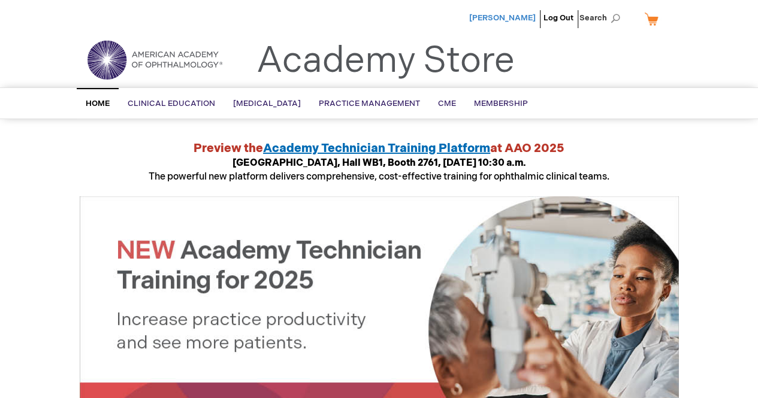 The image size is (758, 398). What do you see at coordinates (98, 104) in the screenshot?
I see `span: Home` at bounding box center [98, 104].